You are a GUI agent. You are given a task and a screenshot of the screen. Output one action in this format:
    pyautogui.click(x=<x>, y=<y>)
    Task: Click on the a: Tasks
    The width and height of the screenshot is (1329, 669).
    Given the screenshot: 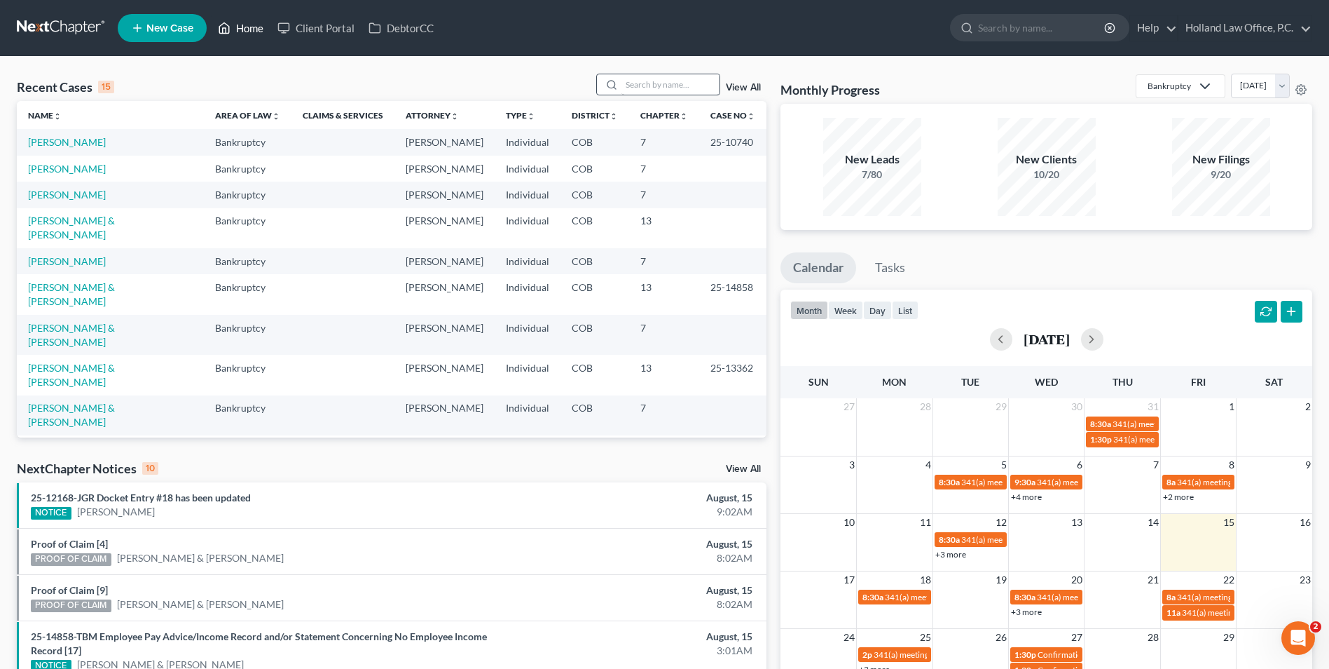 What is the action you would take?
    pyautogui.click(x=890, y=268)
    